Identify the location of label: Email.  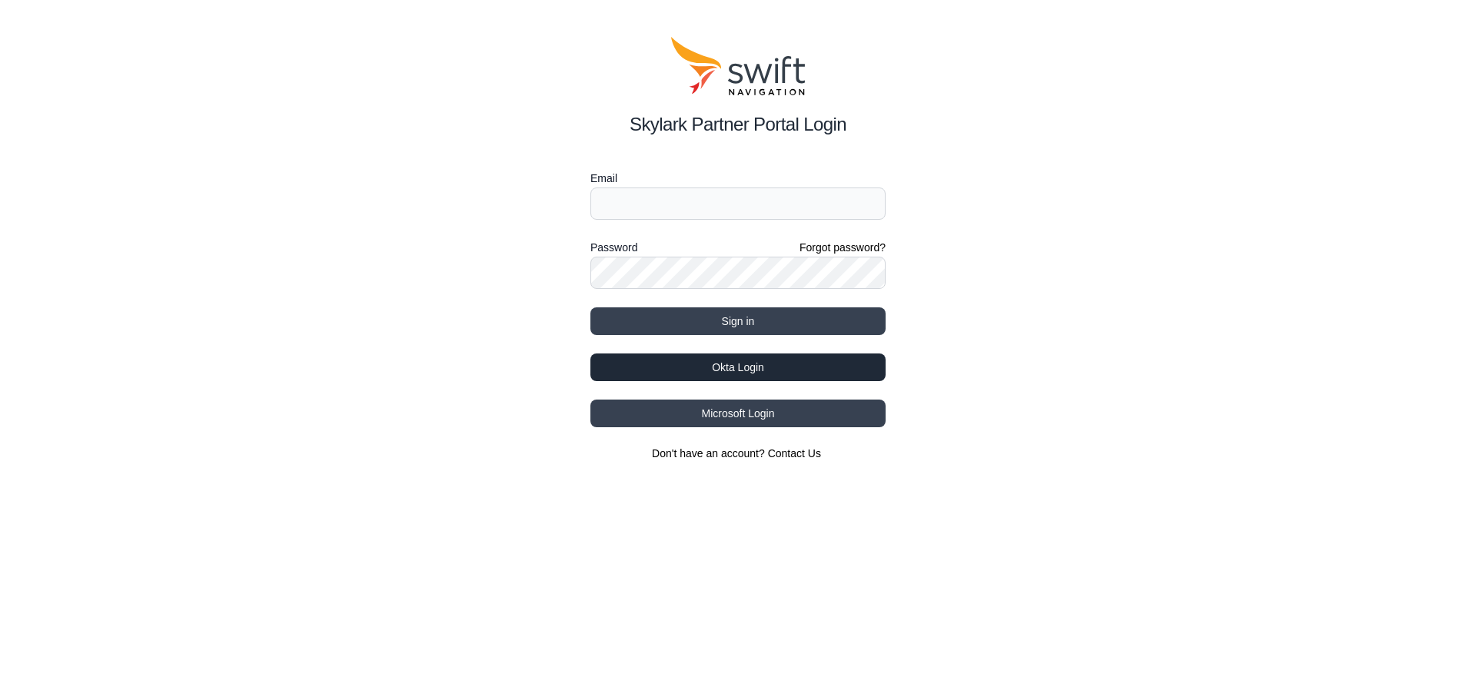
(738, 178).